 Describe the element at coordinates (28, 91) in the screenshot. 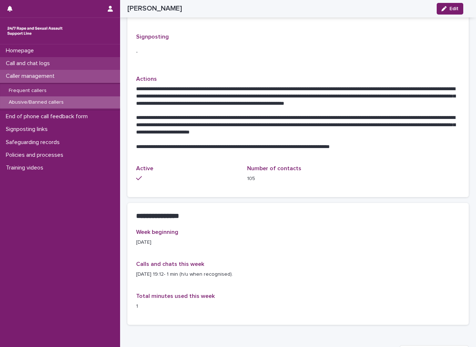

I see `p: Frequent callers` at that location.